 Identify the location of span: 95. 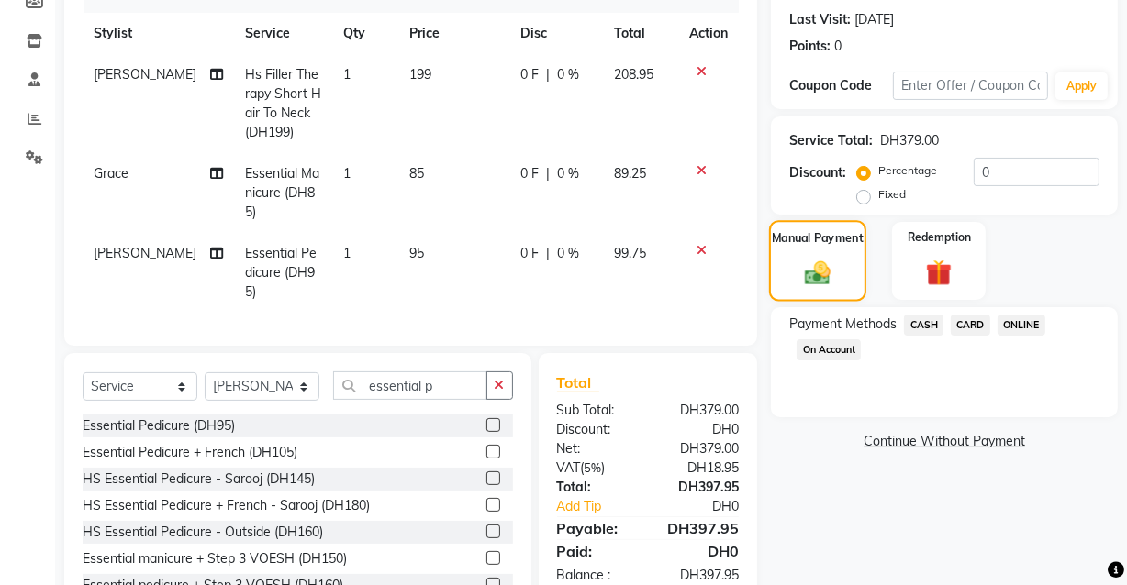
(417, 253).